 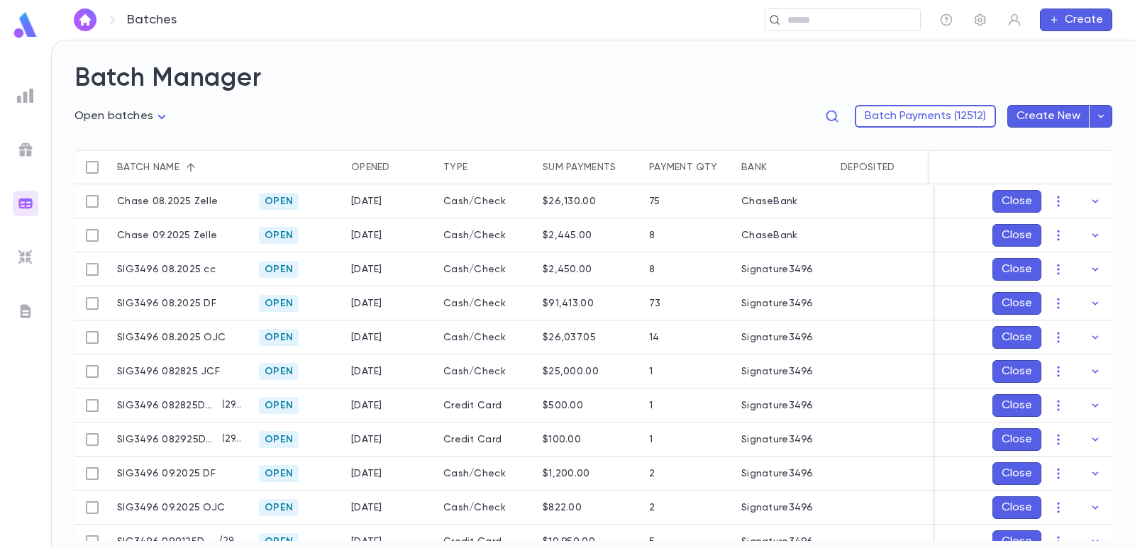 What do you see at coordinates (26, 204) in the screenshot?
I see `img: batches_gradient.0a22e14384a92aa4cd678275c0c39cc4.svg` at bounding box center [26, 204].